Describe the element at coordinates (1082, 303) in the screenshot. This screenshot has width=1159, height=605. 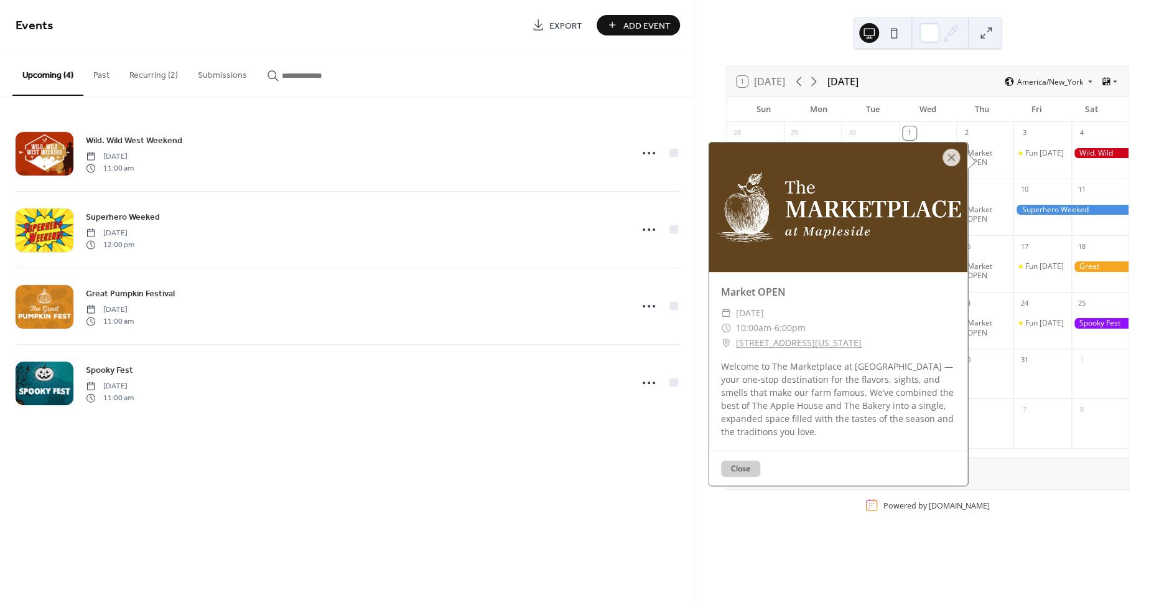
I see `div: 25` at that location.